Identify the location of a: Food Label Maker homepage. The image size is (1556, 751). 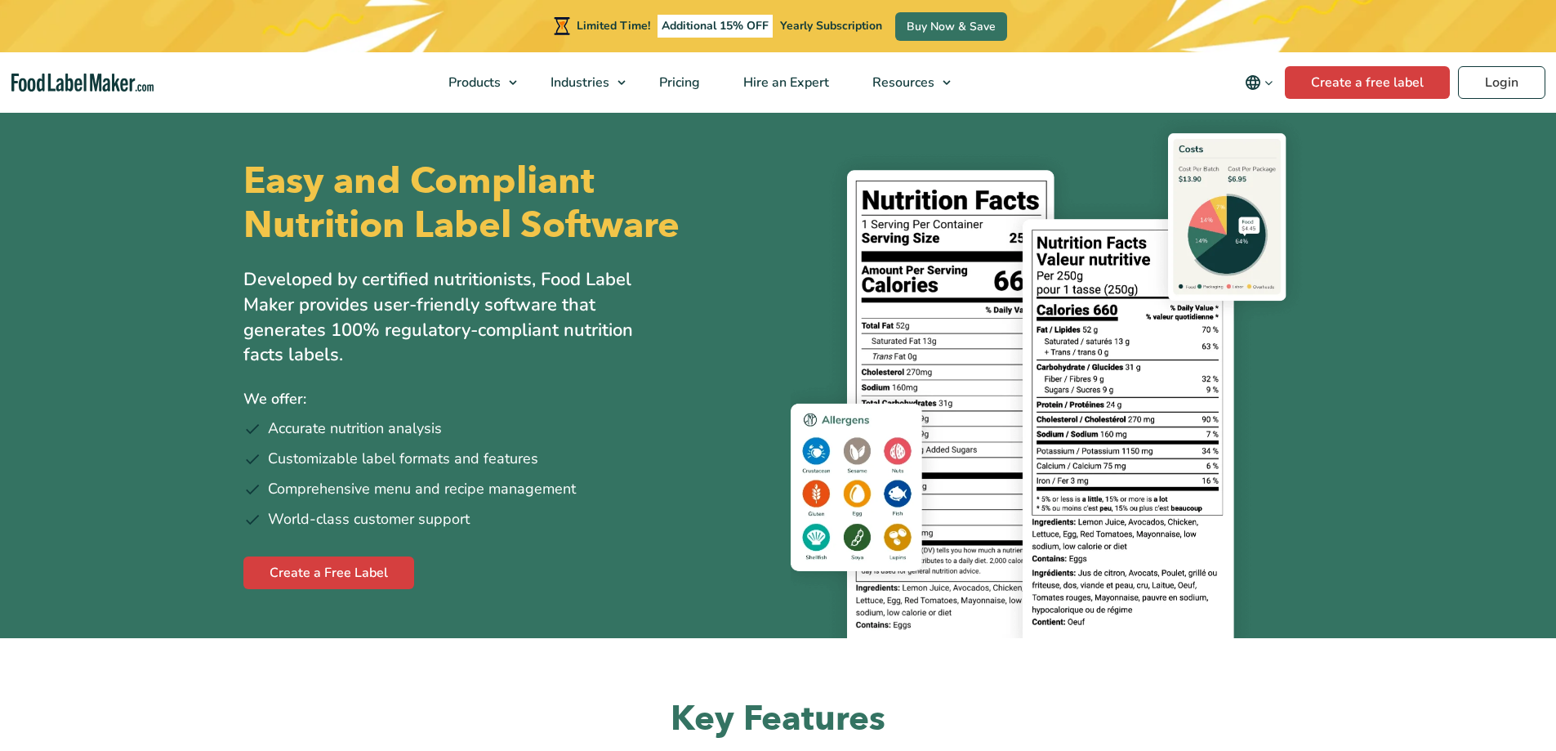
(82, 82).